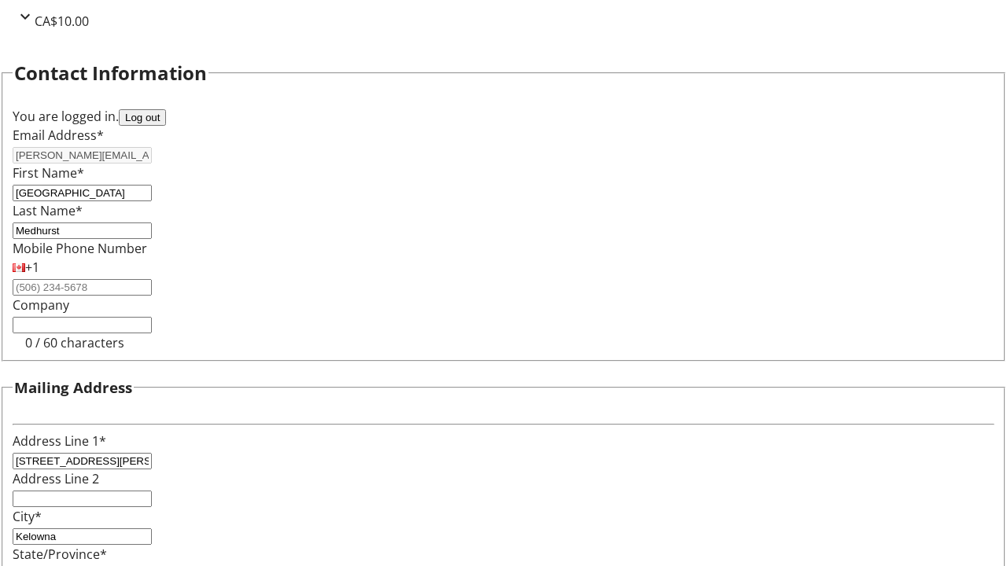 This screenshot has height=566, width=1007. I want to click on h3: Mailing Address, so click(73, 388).